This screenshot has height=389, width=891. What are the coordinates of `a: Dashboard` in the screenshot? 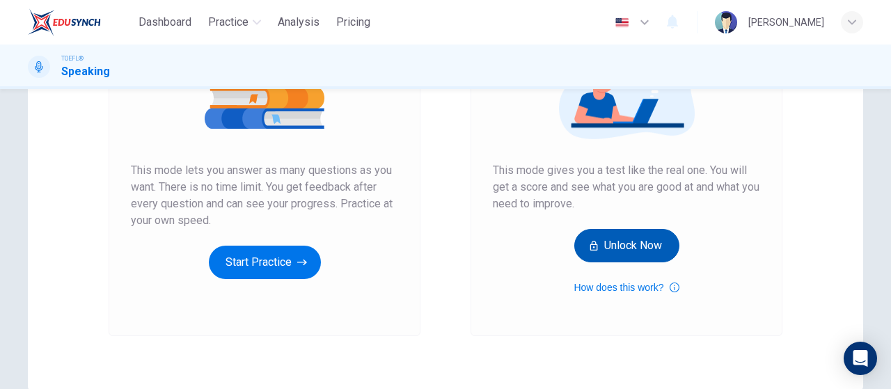 It's located at (165, 22).